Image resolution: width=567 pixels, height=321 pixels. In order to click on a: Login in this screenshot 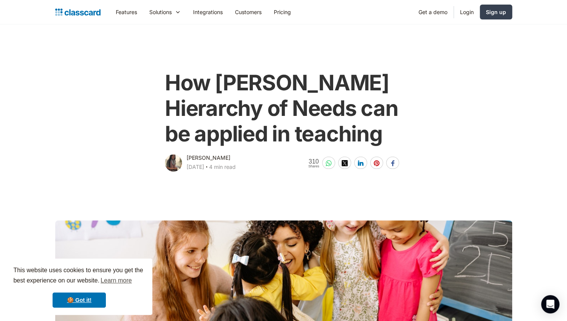, I will do `click(467, 12)`.